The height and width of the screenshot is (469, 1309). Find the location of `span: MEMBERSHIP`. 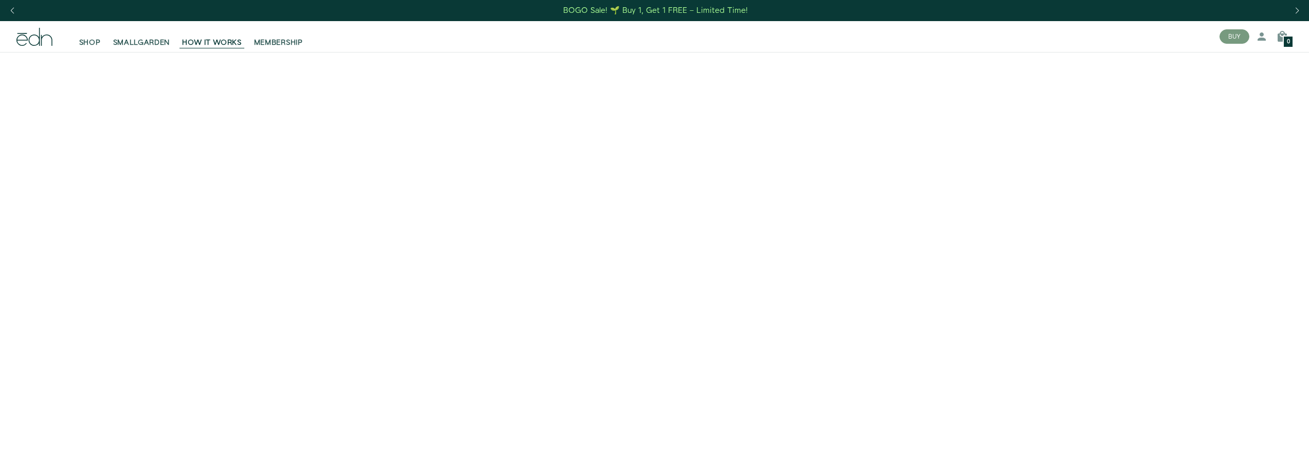

span: MEMBERSHIP is located at coordinates (278, 43).